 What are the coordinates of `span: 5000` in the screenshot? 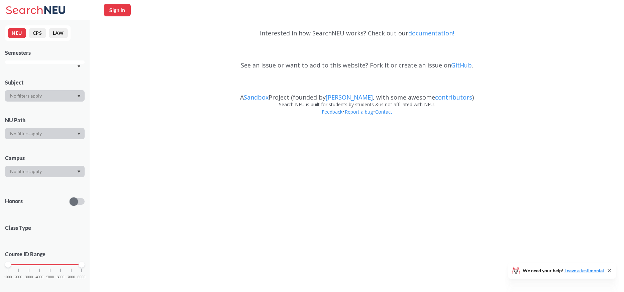 It's located at (50, 277).